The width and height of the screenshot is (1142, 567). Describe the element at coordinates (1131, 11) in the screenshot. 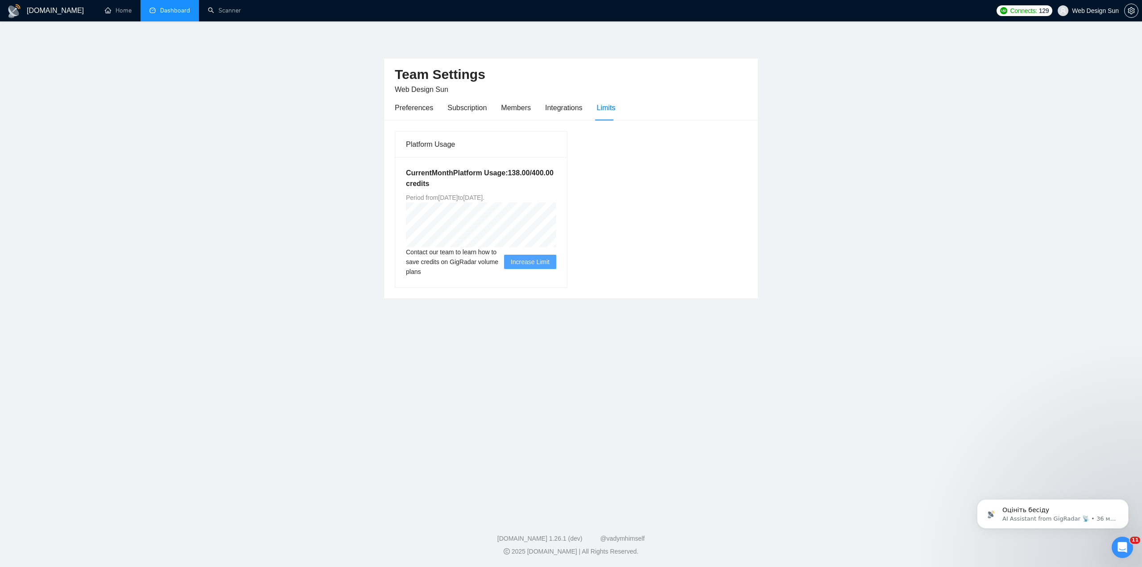

I see `span: setting` at that location.